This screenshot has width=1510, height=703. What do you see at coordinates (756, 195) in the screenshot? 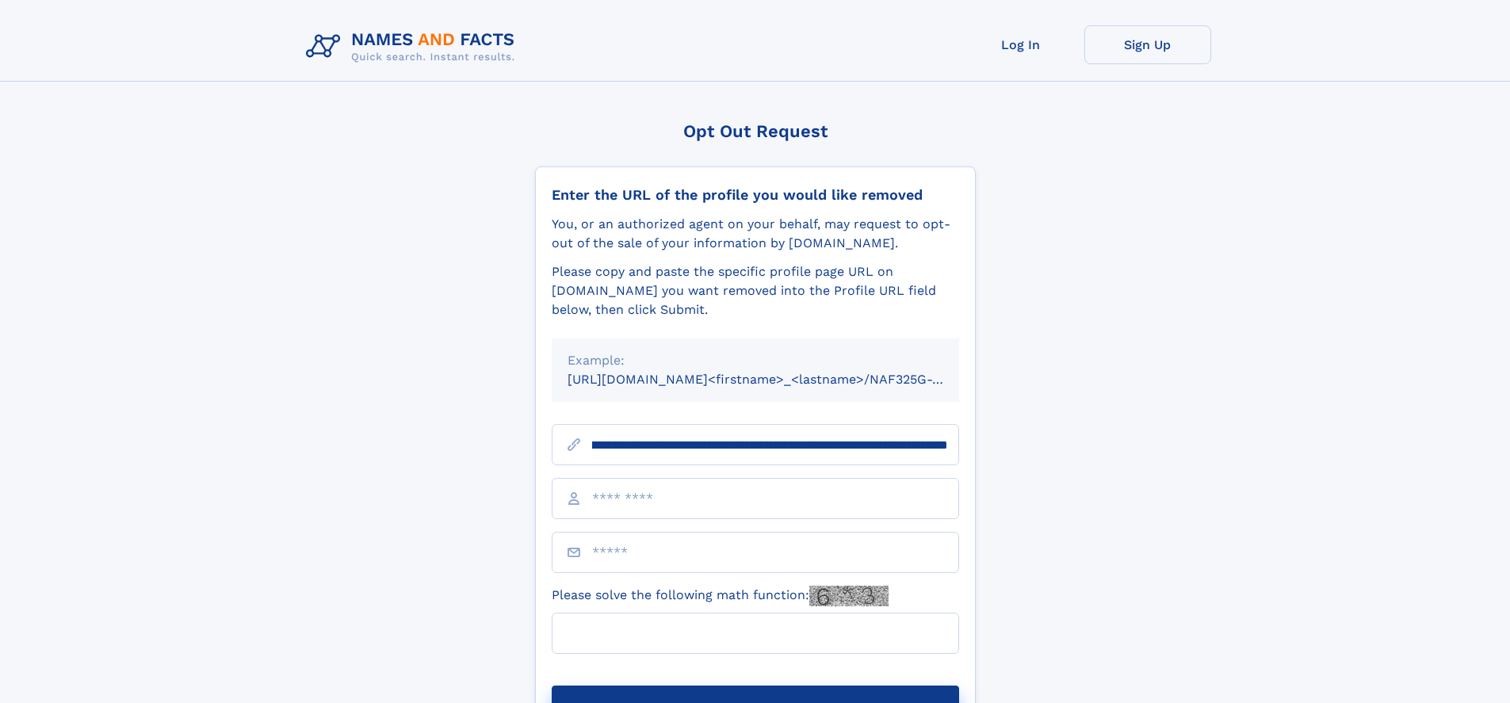
I see `div: Enter the URL of the profile you would like removed` at bounding box center [756, 195].